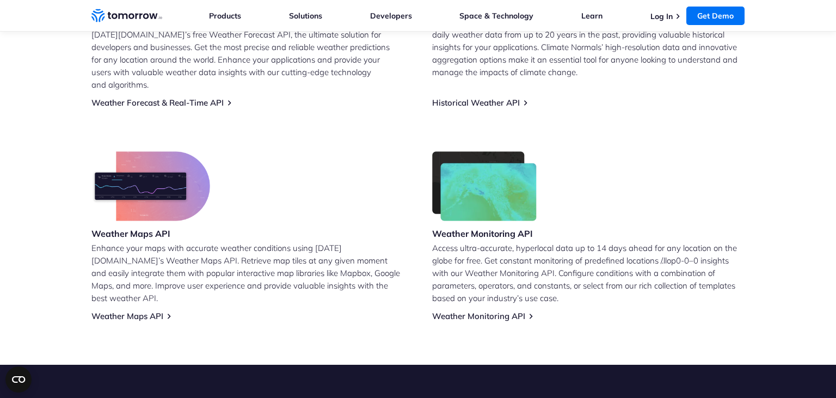  I want to click on a: Developers, so click(391, 16).